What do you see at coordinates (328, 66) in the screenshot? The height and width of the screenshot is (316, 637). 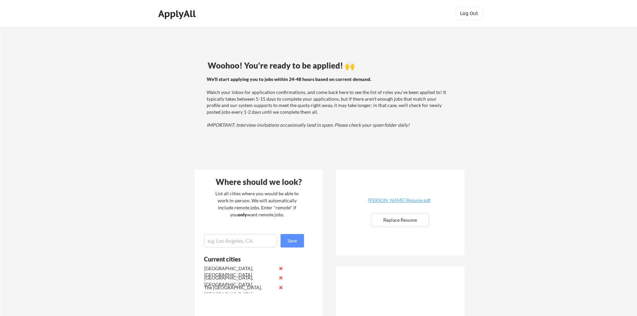 I see `div: Woohoo! You're ready to be applied! 🙌` at bounding box center [328, 66].